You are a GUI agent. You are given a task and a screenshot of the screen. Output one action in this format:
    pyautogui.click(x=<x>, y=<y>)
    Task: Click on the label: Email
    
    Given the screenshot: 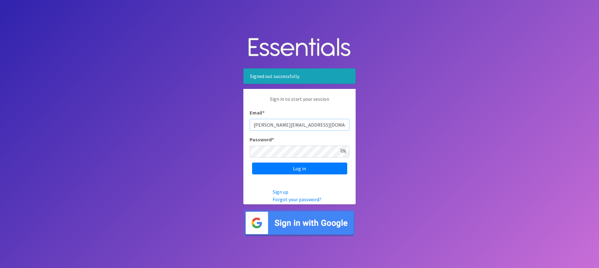 What is the action you would take?
    pyautogui.click(x=257, y=113)
    